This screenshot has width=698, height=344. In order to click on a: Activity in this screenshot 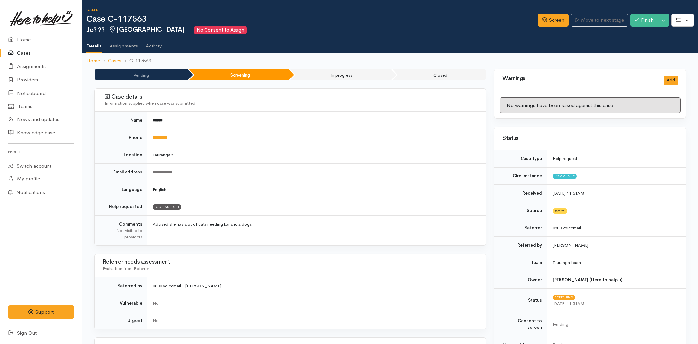, I will do `click(154, 44)`.